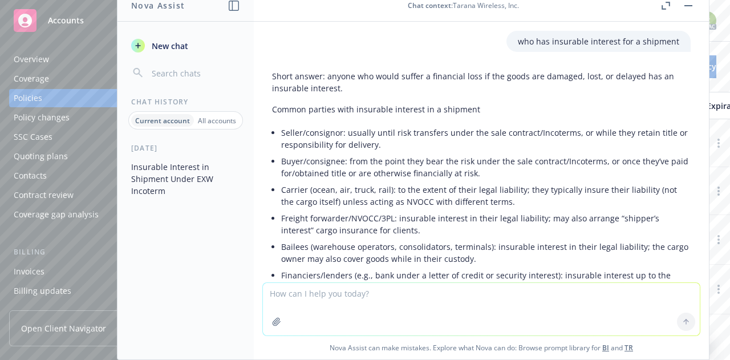 This screenshot has width=730, height=360. What do you see at coordinates (463, 5) in the screenshot?
I see `div: : Tarana Wireless, Inc.` at bounding box center [463, 5].